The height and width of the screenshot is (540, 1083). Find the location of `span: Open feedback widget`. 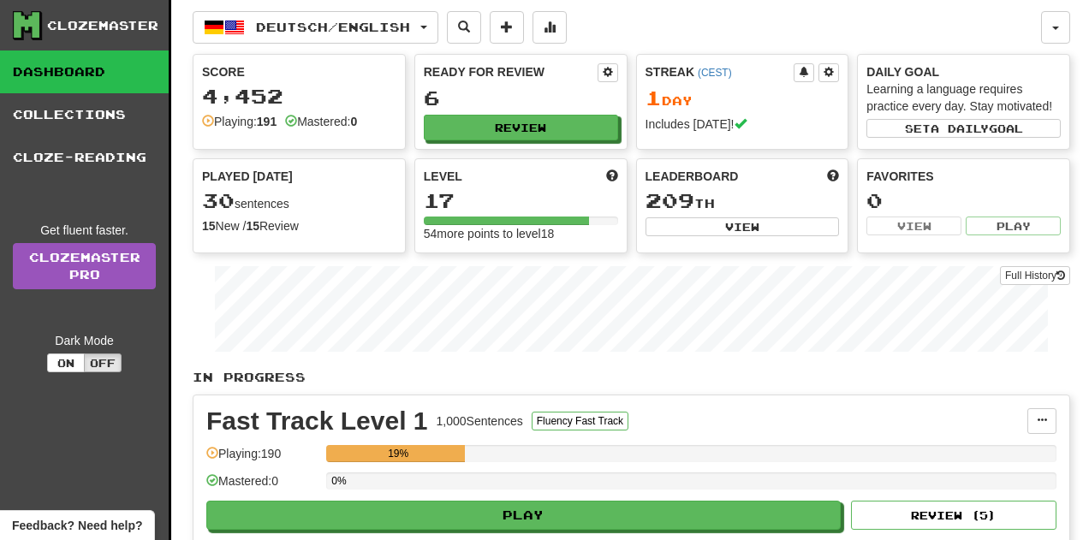

span: Open feedback widget is located at coordinates (77, 525).